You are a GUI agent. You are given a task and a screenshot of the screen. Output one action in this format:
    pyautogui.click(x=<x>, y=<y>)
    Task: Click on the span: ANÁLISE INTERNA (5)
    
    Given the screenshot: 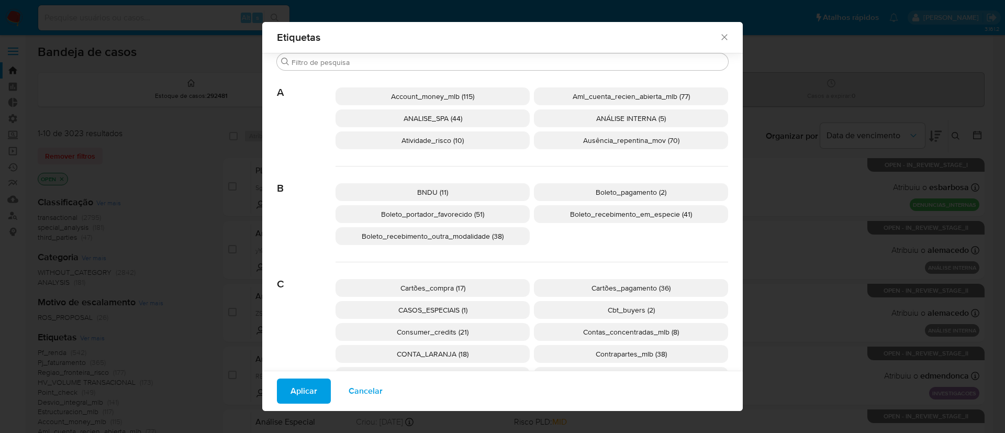 What is the action you would take?
    pyautogui.click(x=631, y=118)
    